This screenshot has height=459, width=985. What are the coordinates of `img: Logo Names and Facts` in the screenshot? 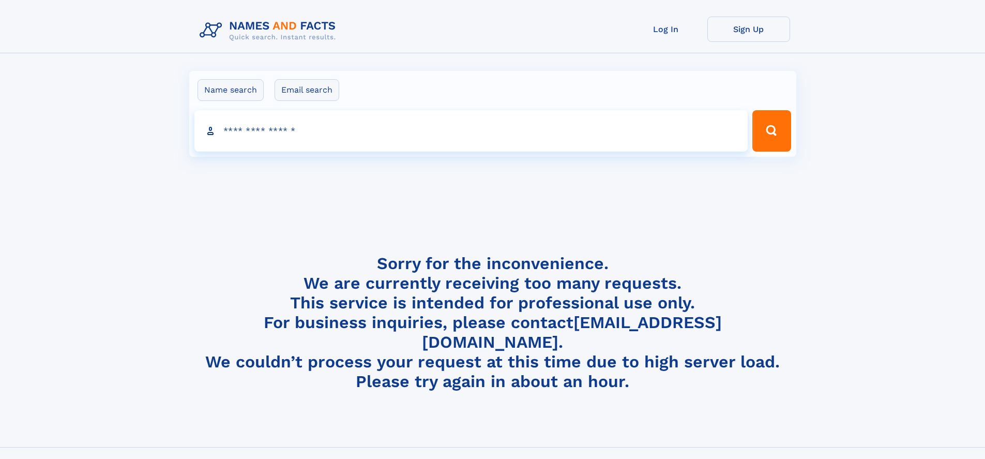 It's located at (270, 31).